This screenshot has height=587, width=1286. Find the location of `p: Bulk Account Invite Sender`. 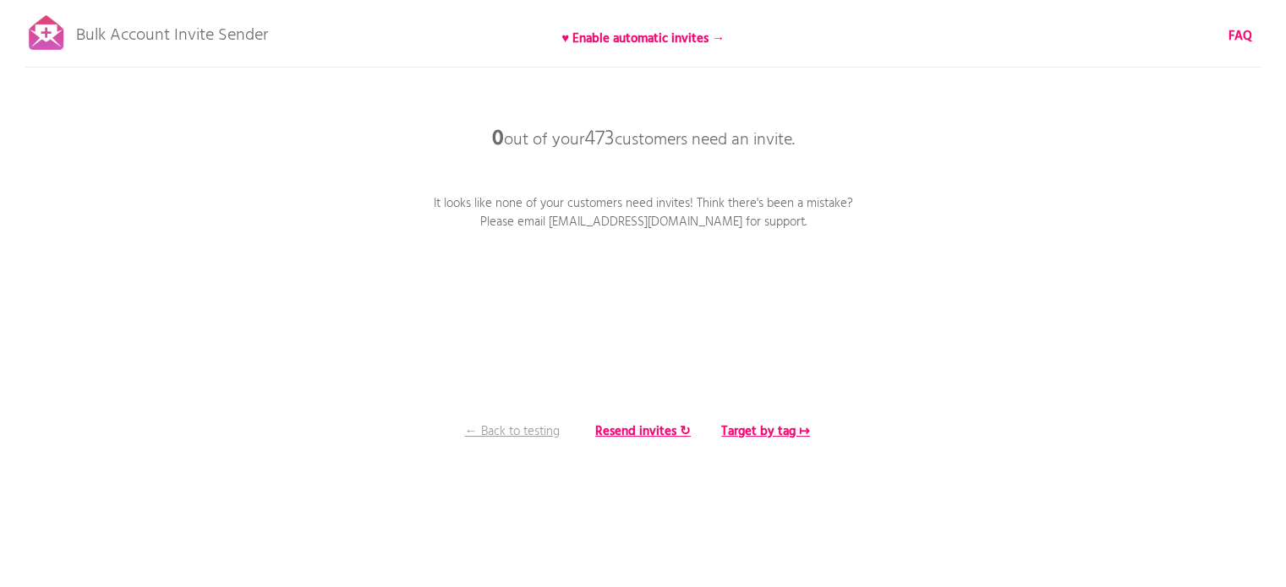

p: Bulk Account Invite Sender is located at coordinates (172, 31).